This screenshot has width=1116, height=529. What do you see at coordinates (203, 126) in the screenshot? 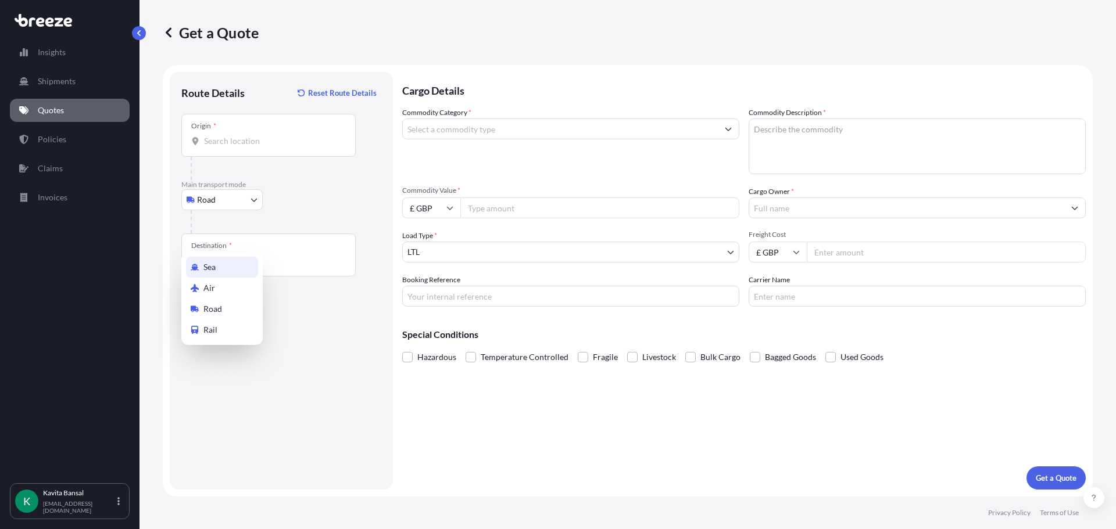
I see `div: Origin` at bounding box center [203, 126].